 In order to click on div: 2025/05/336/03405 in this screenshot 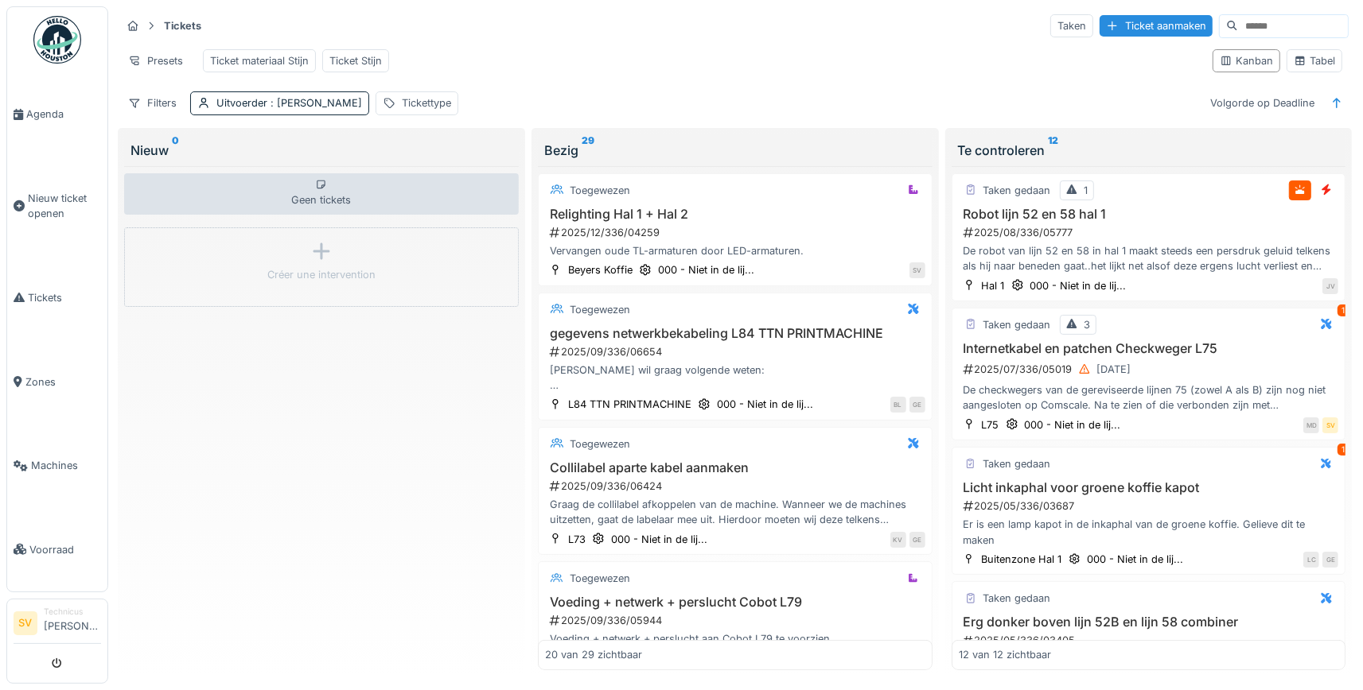, I will do `click(1150, 640)`.